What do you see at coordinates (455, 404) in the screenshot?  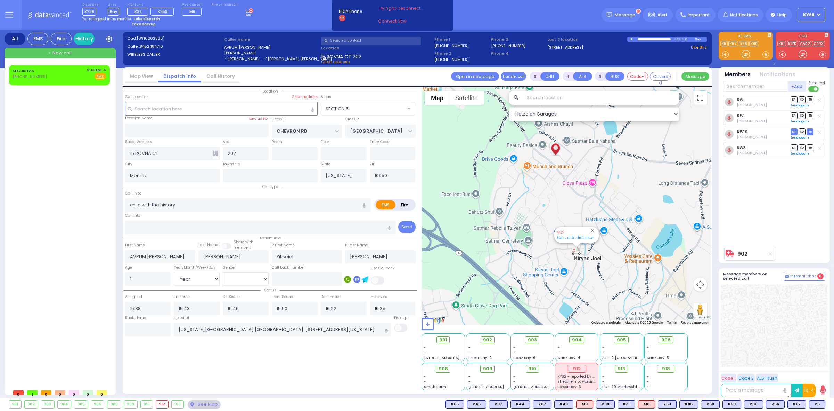 I see `div: K65` at bounding box center [455, 404].